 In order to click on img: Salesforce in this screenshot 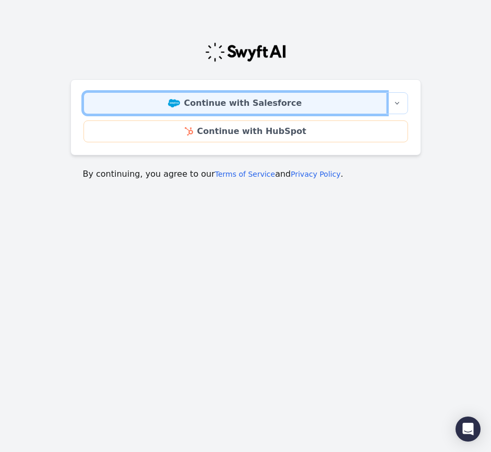, I will do `click(174, 103)`.